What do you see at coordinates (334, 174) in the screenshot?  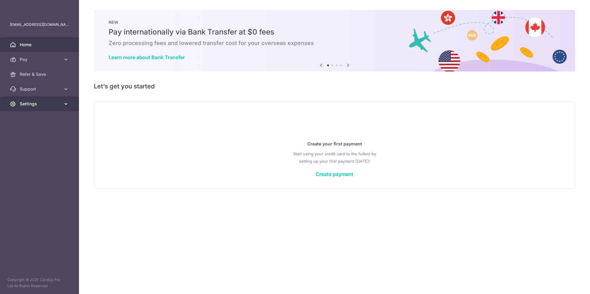 I see `a: Create payment` at bounding box center [334, 174].